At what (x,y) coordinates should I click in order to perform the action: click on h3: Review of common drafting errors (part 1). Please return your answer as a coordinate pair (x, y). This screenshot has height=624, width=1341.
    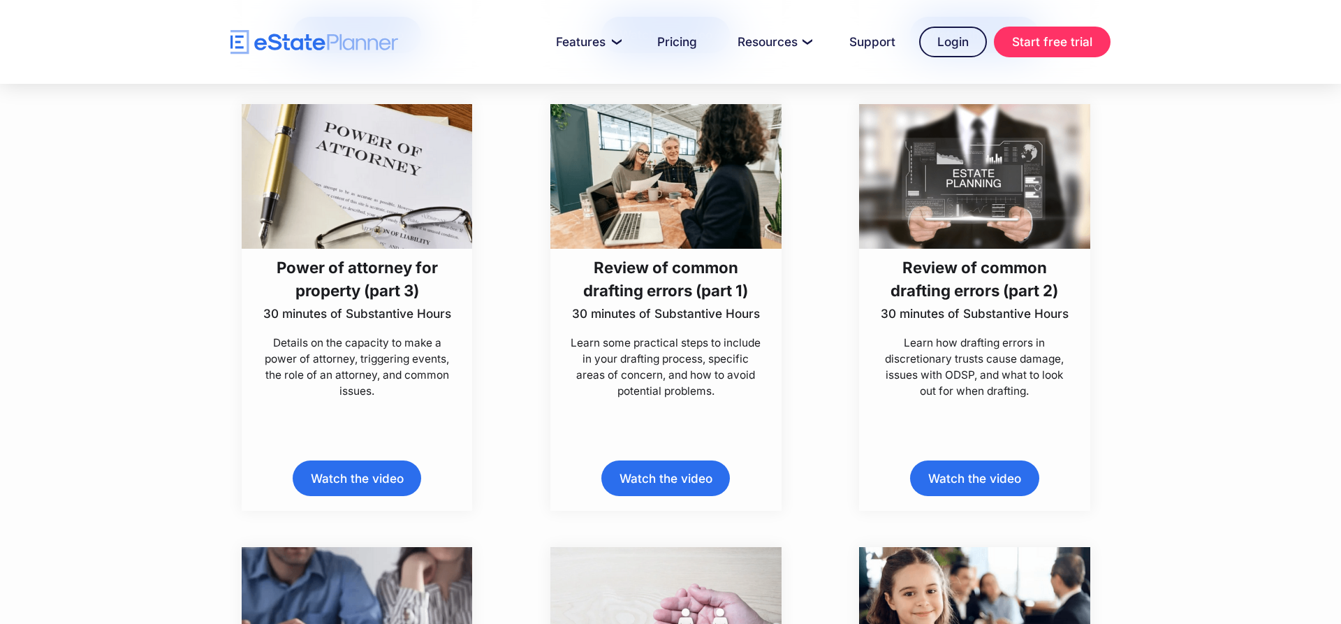
    Looking at the image, I should click on (666, 279).